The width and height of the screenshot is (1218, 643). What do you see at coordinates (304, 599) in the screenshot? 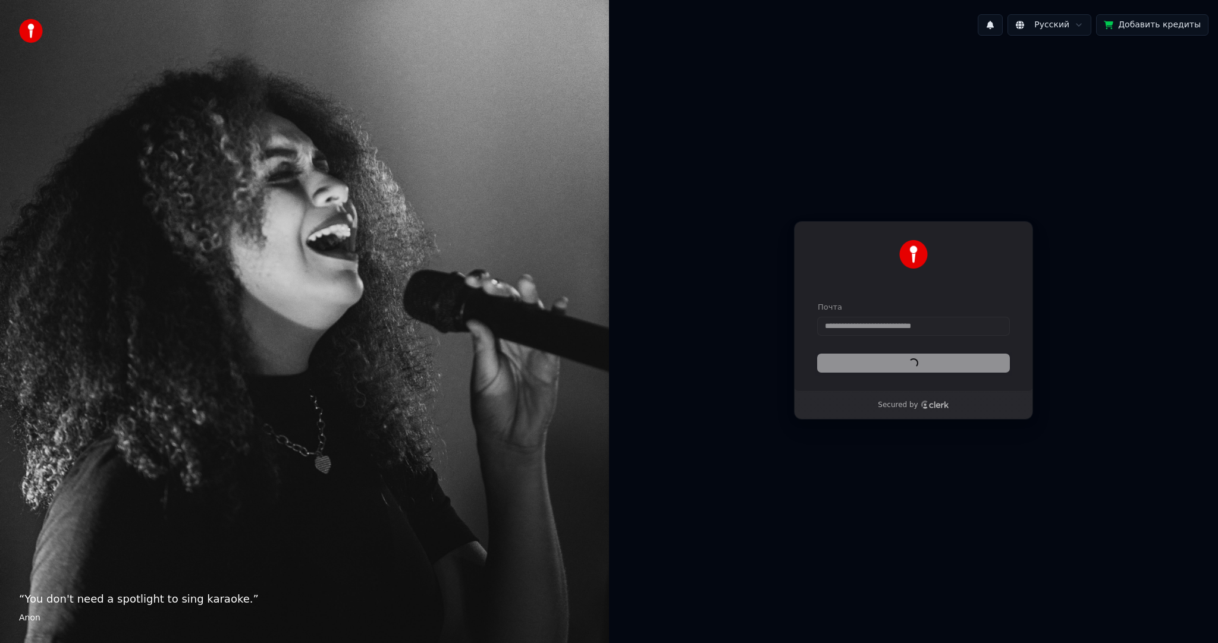
I see `p: “ You don't need a spotlight to sing karaoke. ”` at bounding box center [304, 599].